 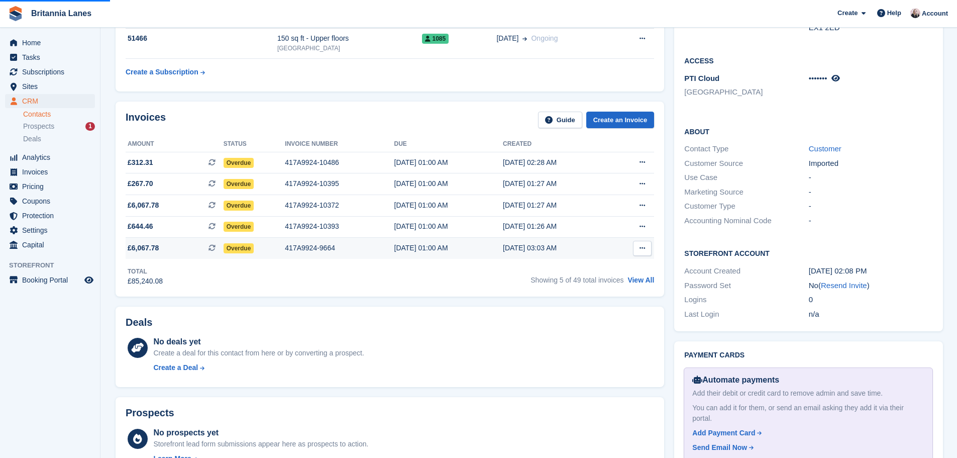 What do you see at coordinates (174, 144) in the screenshot?
I see `th: Amount` at bounding box center [174, 144].